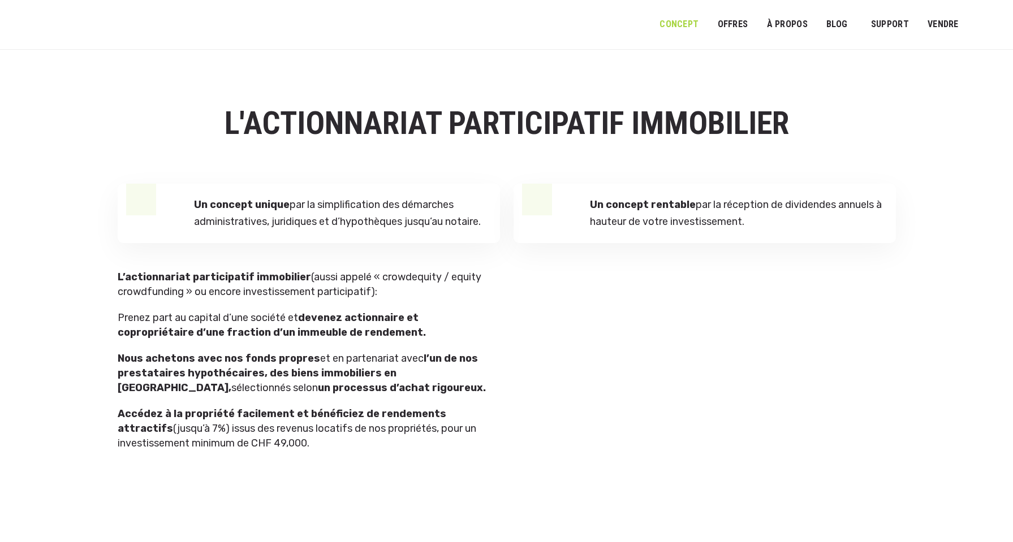 Image resolution: width=1013 pixels, height=542 pixels. What do you see at coordinates (284, 277) in the screenshot?
I see `strong: immobilier` at bounding box center [284, 277].